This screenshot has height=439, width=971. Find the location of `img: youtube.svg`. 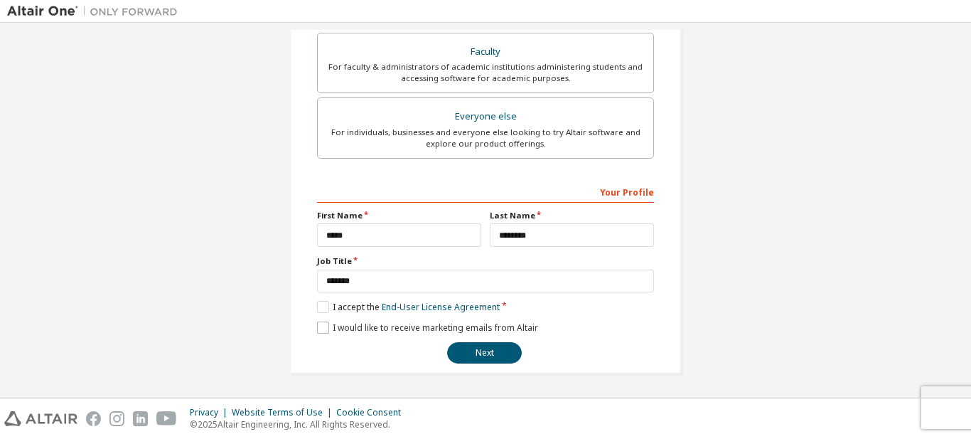

img: youtube.svg is located at coordinates (166, 418).